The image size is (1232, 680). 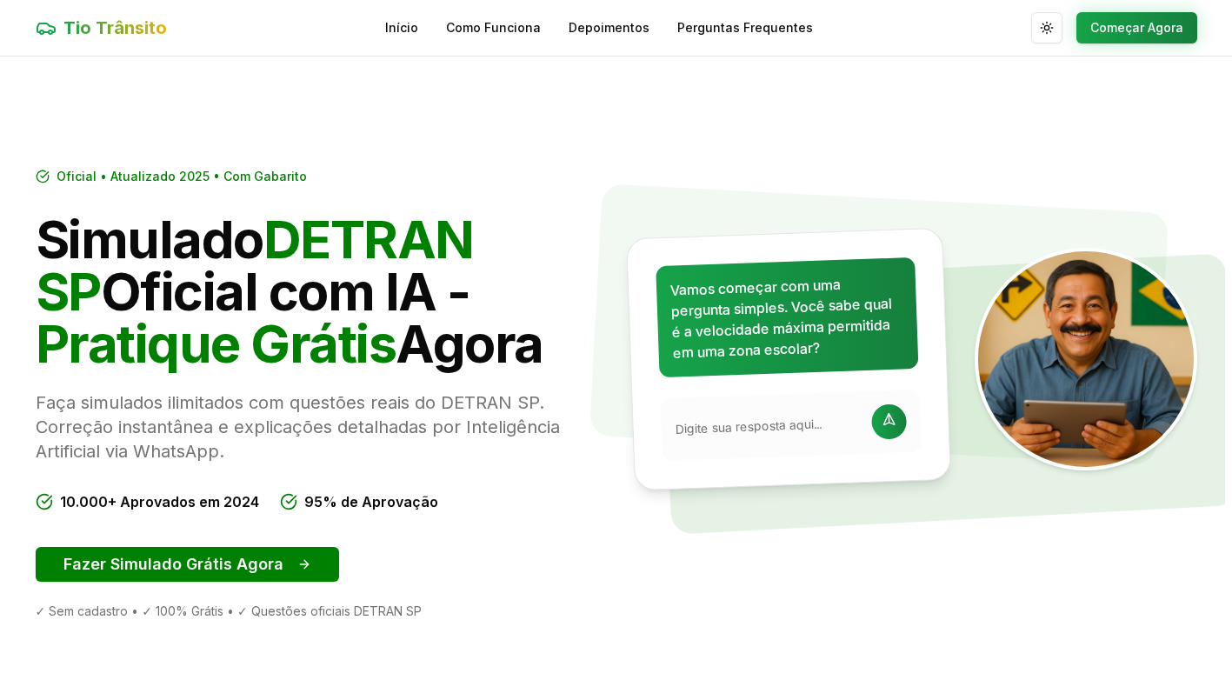 I want to click on span: DETRAN SP, so click(x=255, y=265).